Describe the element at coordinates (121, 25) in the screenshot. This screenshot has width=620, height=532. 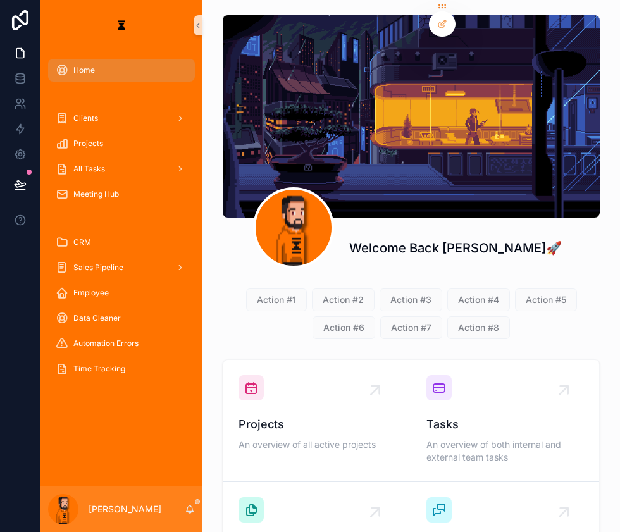
I see `img: App logo` at that location.